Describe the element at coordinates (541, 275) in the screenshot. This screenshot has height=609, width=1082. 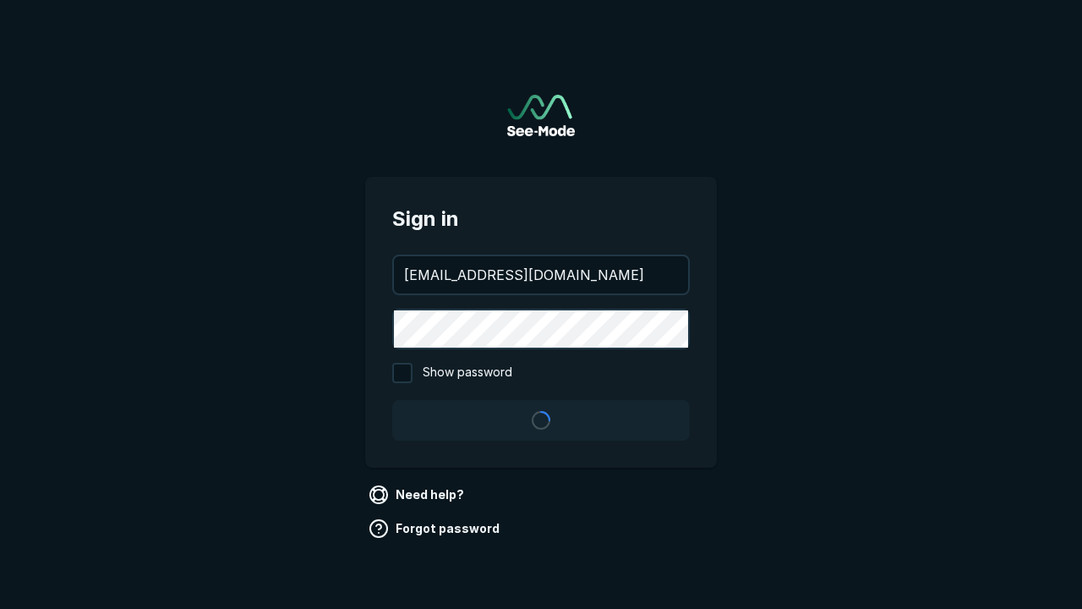
I see `input: your@email.com` at that location.